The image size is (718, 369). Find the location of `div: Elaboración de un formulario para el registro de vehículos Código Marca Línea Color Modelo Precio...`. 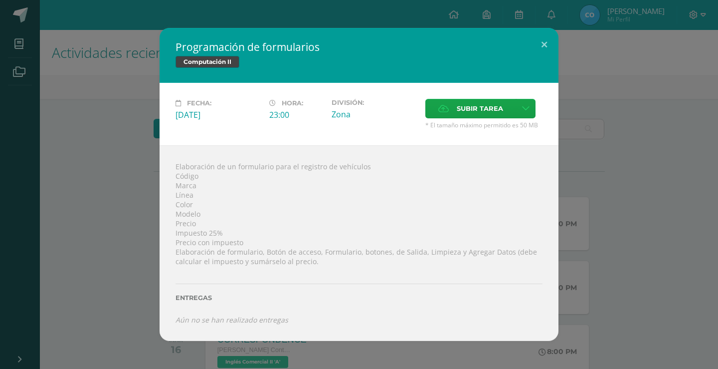

div: Elaboración de un formulario para el registro de vehículos Código Marca Línea Color Modelo Precio... is located at coordinates (359, 243).